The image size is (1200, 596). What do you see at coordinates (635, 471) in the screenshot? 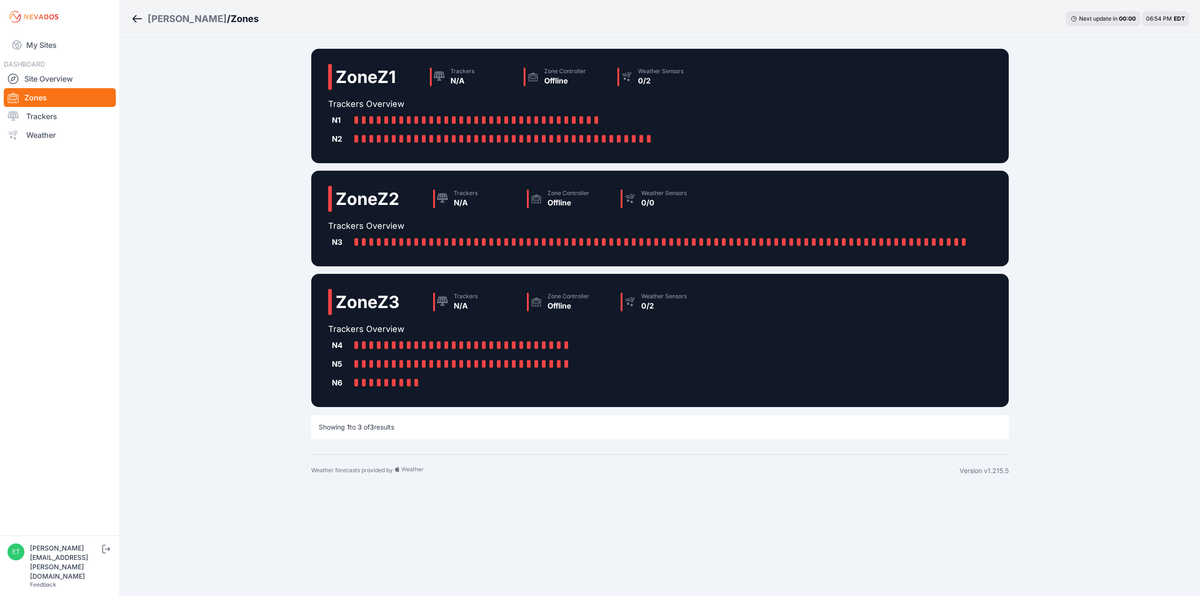
I see `div: Weather forecasts provided by` at bounding box center [635, 471].